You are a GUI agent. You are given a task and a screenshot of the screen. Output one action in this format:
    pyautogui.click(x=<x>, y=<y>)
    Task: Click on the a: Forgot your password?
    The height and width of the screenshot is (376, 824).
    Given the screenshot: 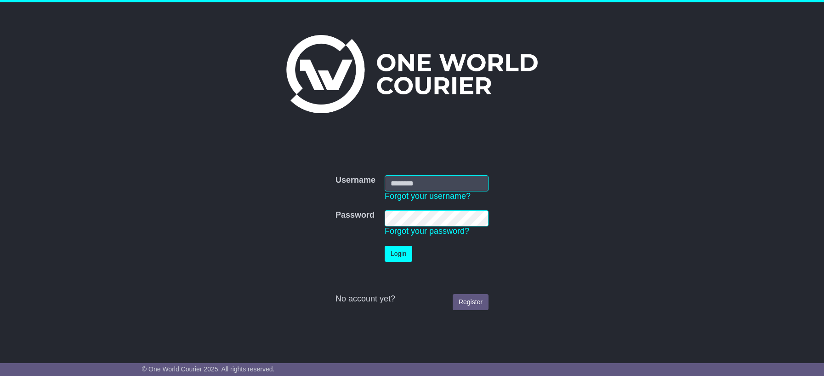 What is the action you would take?
    pyautogui.click(x=427, y=231)
    